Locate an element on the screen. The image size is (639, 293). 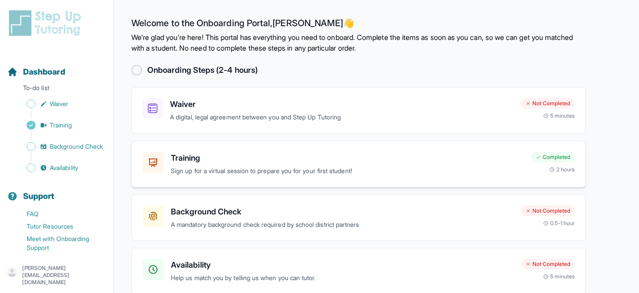
a: Contact Onboarding Support is located at coordinates (60, 260).